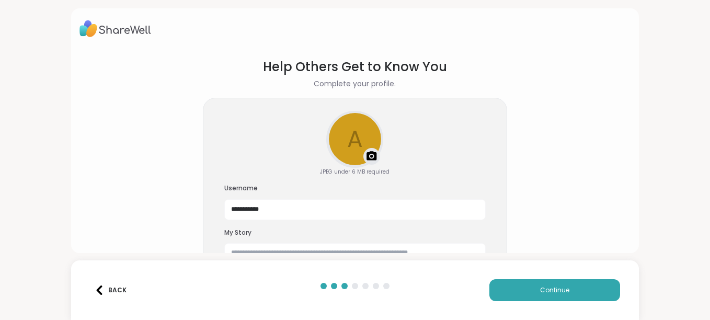 The image size is (710, 320). I want to click on img: ShareWell Logo, so click(115, 29).